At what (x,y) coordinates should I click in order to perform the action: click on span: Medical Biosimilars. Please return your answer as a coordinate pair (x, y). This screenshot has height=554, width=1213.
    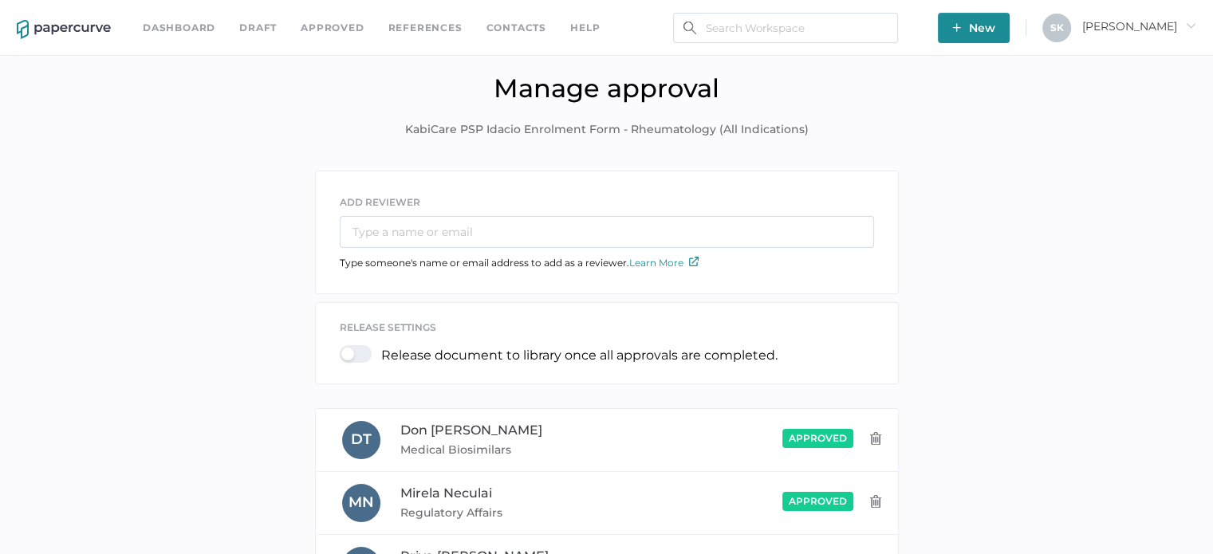
    Looking at the image, I should click on (521, 450).